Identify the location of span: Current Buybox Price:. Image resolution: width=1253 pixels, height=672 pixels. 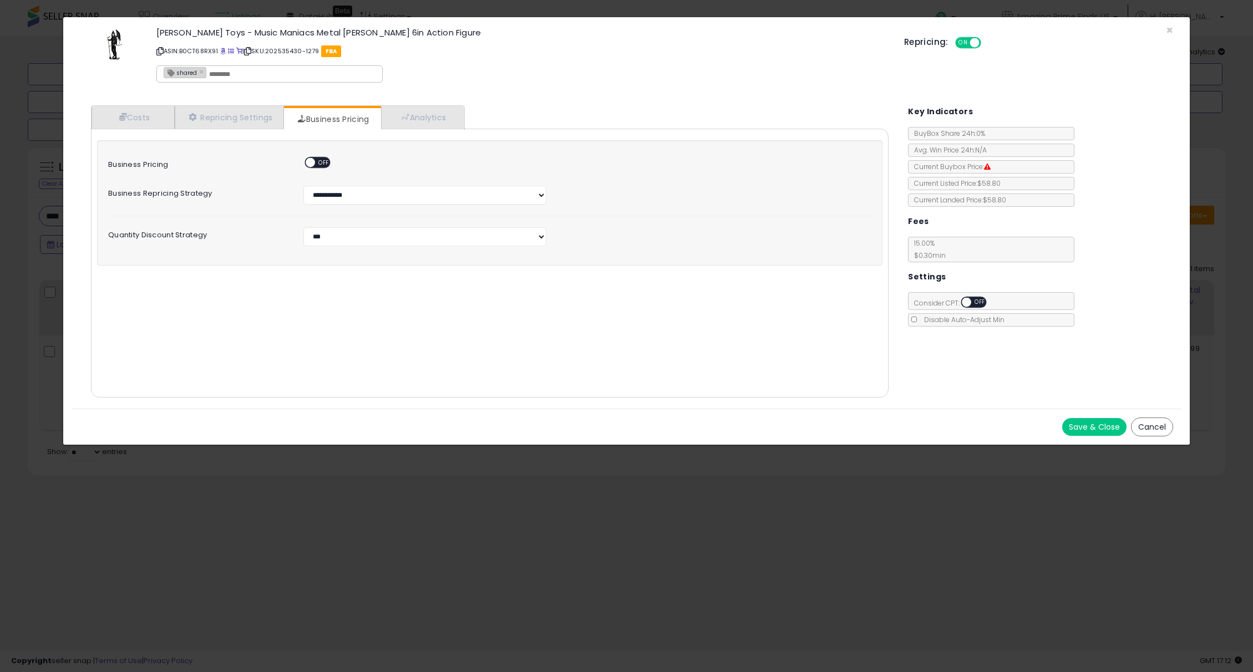
(950, 166).